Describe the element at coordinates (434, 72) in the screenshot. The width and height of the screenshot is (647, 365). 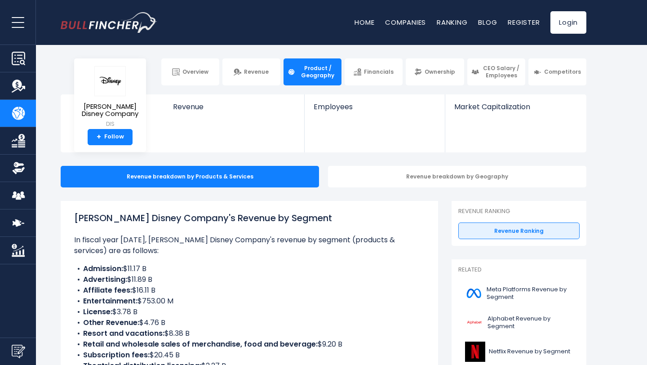
I see `a: Ownership` at that location.